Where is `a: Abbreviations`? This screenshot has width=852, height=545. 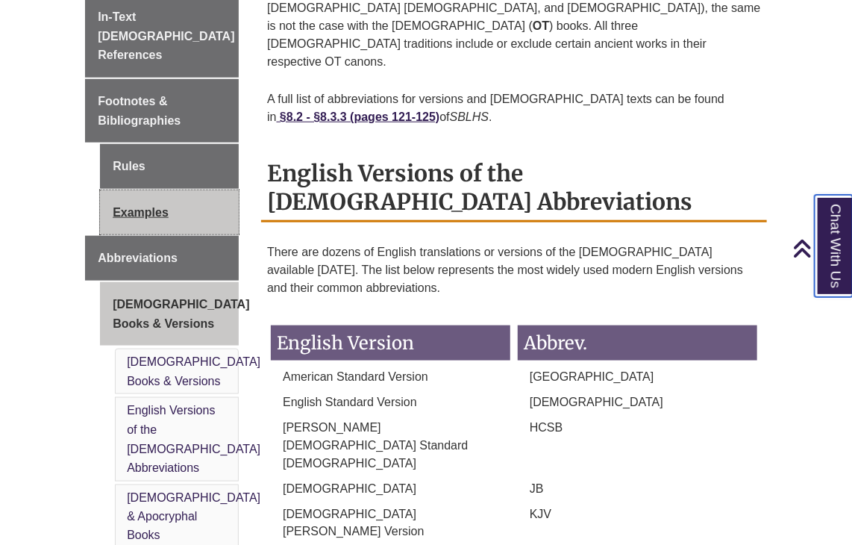
a: Abbreviations is located at coordinates (162, 258).